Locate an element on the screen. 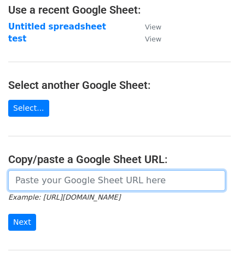  h4: Use a recent Google Sheet: is located at coordinates (119, 10).